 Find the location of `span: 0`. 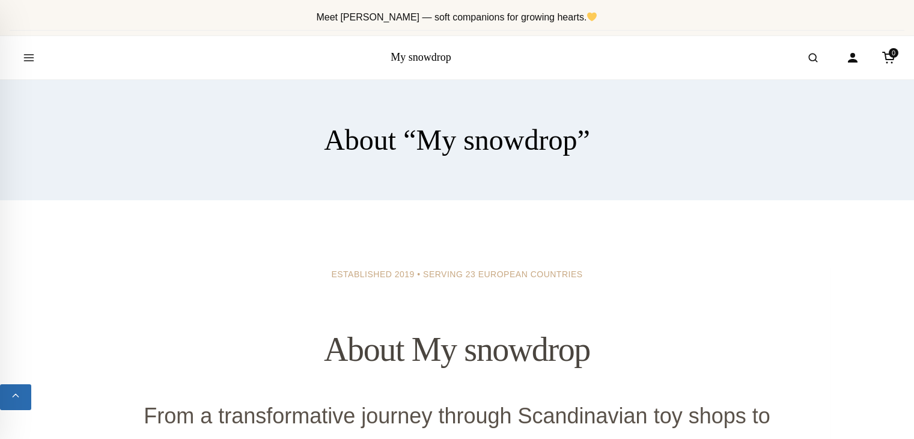

span: 0 is located at coordinates (894, 53).